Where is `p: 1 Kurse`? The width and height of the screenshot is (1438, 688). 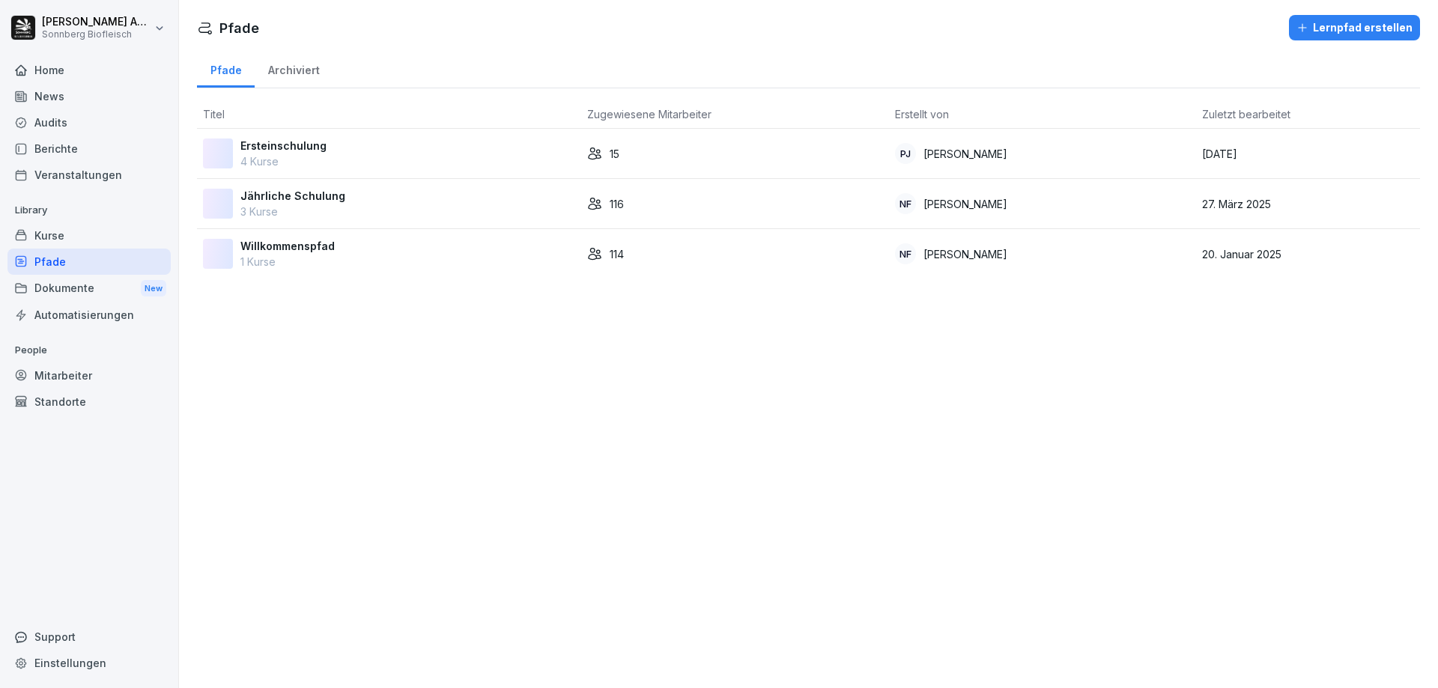
p: 1 Kurse is located at coordinates (288, 261).